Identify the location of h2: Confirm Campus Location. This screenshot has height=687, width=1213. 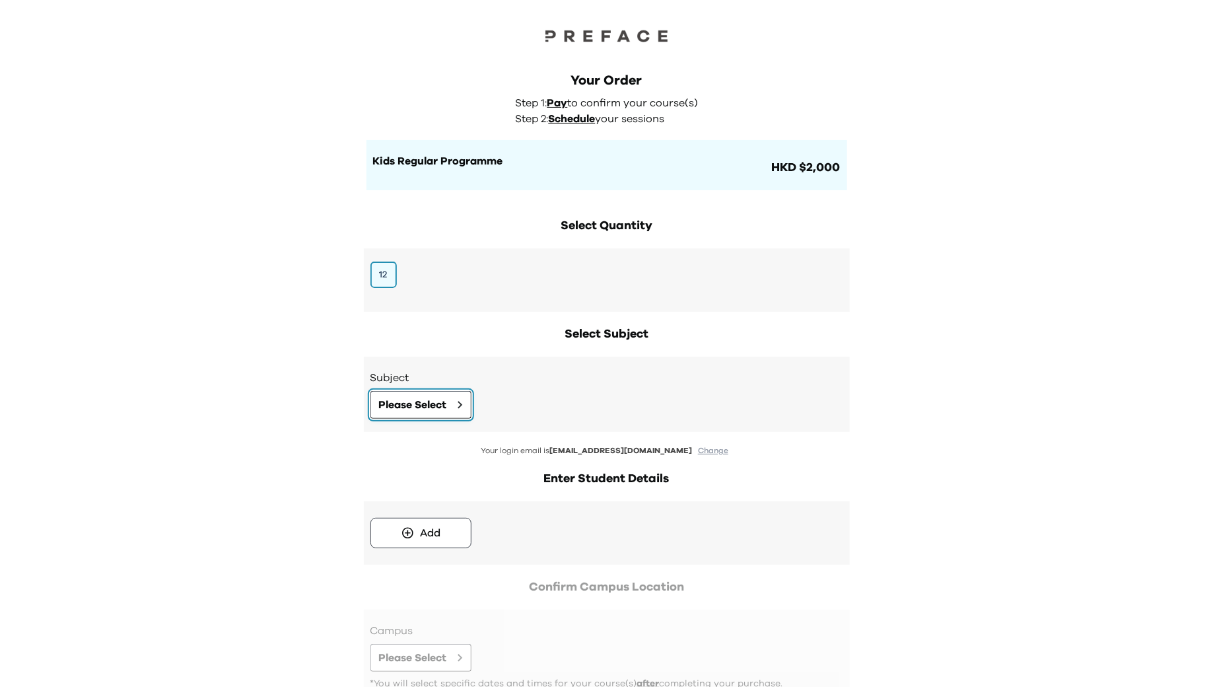
(607, 587).